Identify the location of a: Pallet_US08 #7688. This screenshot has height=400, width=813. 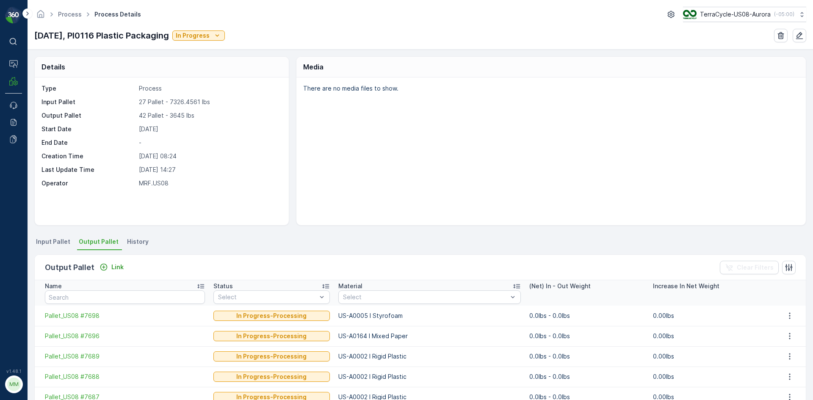
(125, 377).